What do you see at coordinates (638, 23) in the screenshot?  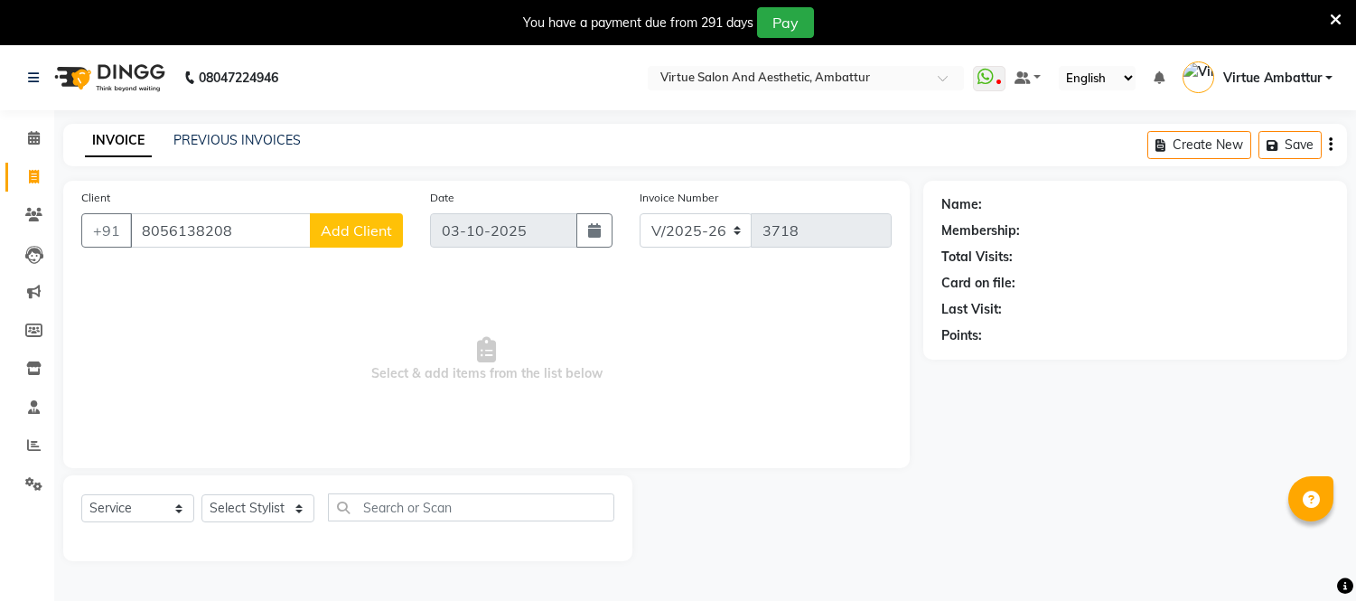 I see `div: You have a payment due from 291 days` at bounding box center [638, 23].